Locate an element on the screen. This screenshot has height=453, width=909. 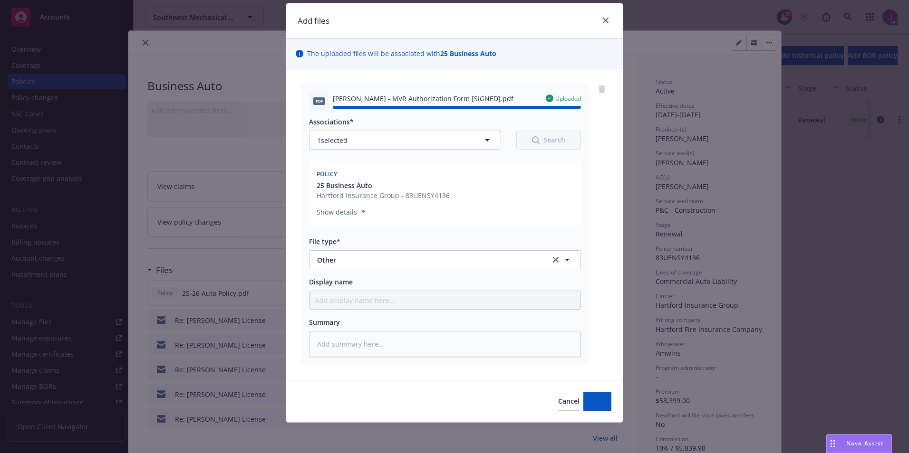
span: Add files is located at coordinates (597, 401).